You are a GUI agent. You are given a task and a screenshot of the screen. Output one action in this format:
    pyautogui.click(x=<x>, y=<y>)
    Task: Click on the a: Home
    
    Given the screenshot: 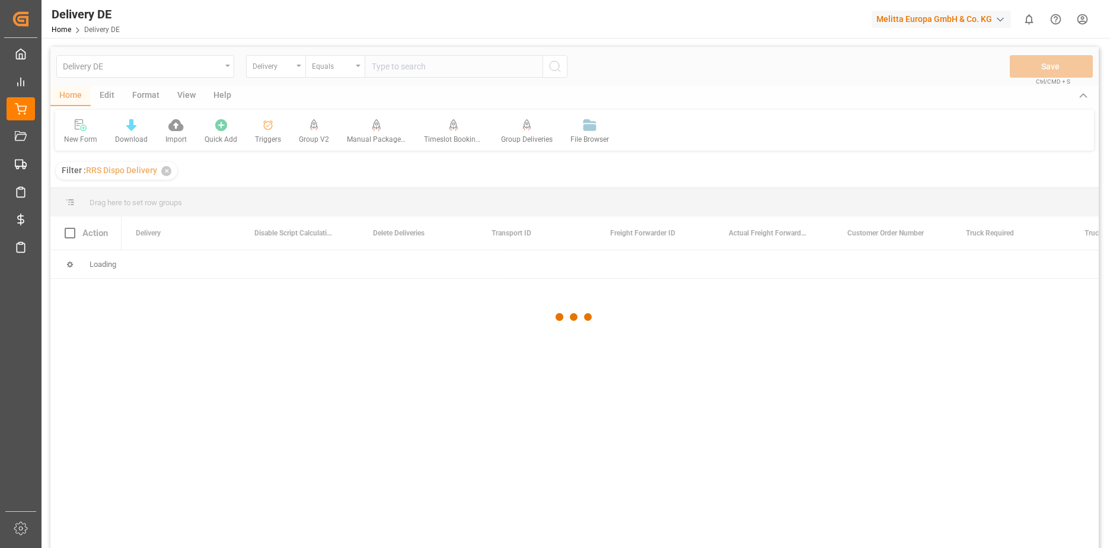 What is the action you would take?
    pyautogui.click(x=61, y=30)
    